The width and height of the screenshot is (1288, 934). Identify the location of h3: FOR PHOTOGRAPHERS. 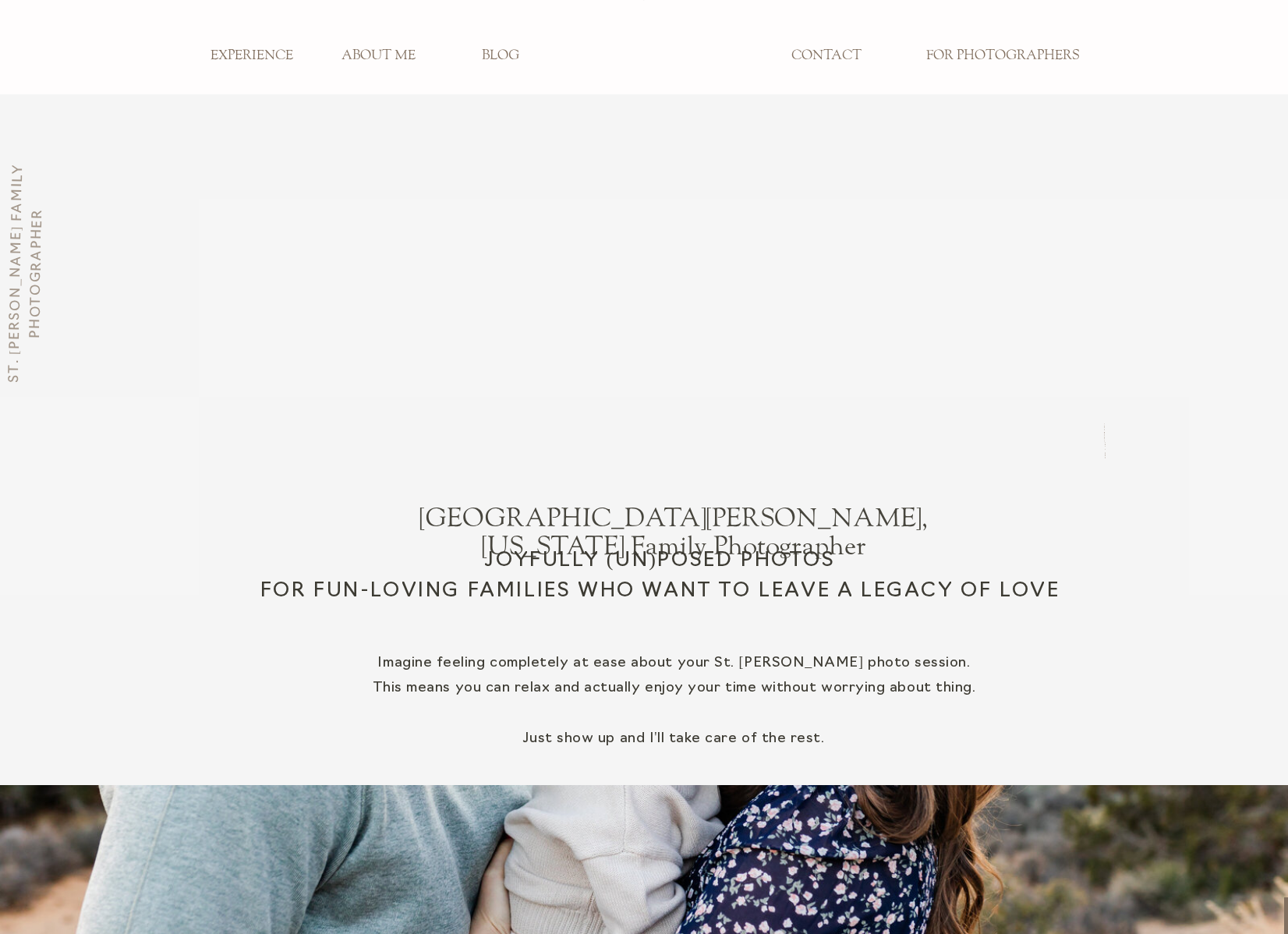
(1002, 56).